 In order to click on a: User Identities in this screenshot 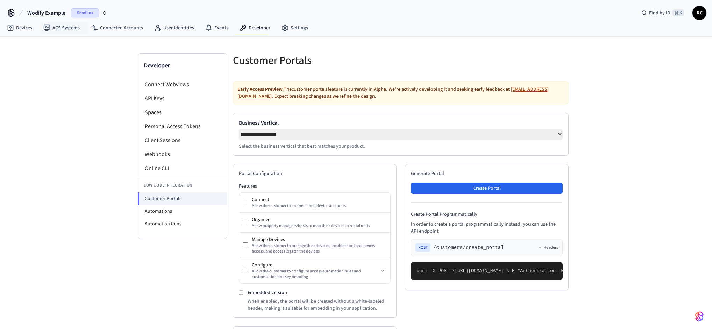, I will do `click(174, 28)`.